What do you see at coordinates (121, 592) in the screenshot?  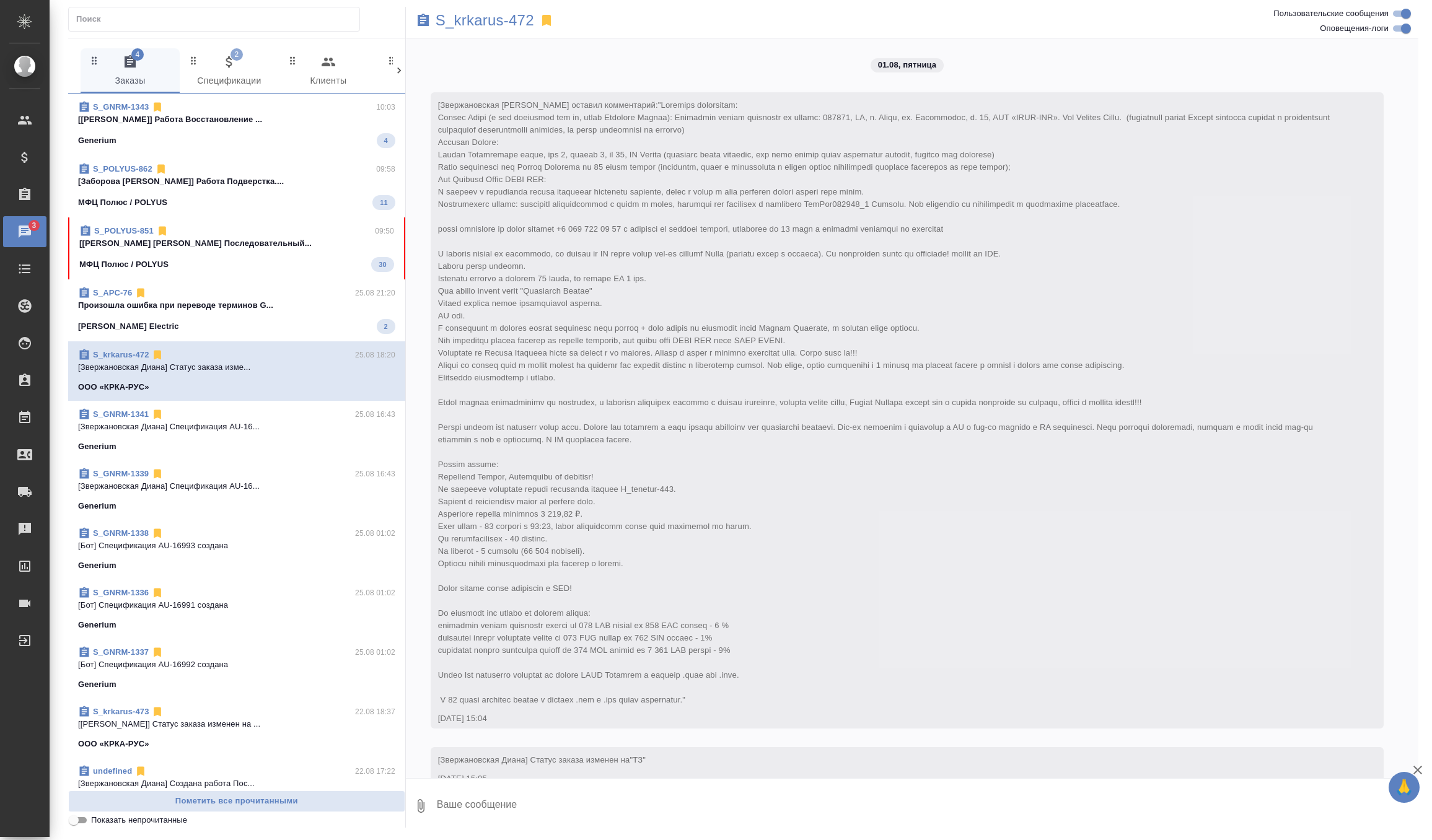 I see `a: S_GNRM-1336` at bounding box center [121, 592].